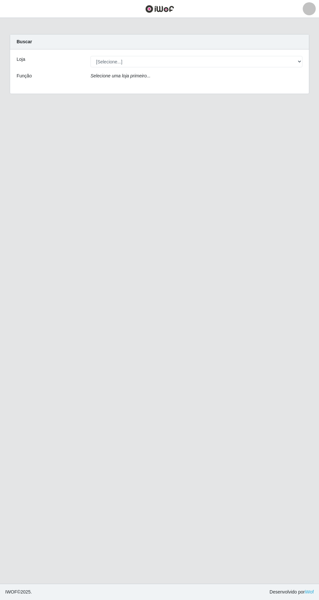 This screenshot has width=319, height=600. I want to click on label: Loja, so click(21, 59).